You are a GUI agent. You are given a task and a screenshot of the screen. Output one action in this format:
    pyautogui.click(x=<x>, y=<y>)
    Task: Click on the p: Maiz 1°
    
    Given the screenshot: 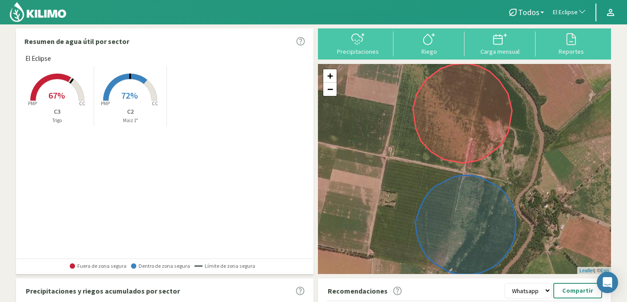 What is the action you would take?
    pyautogui.click(x=131, y=120)
    